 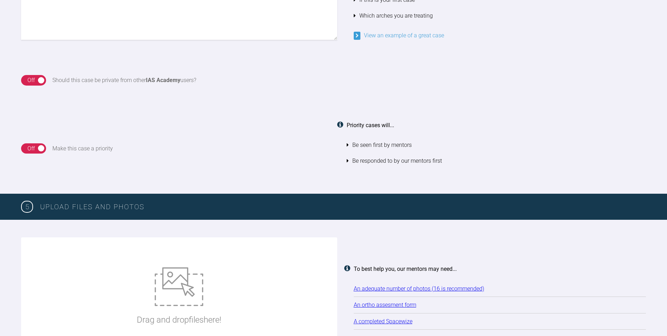 What do you see at coordinates (385, 304) in the screenshot?
I see `a: An ortho assesment form` at bounding box center [385, 304].